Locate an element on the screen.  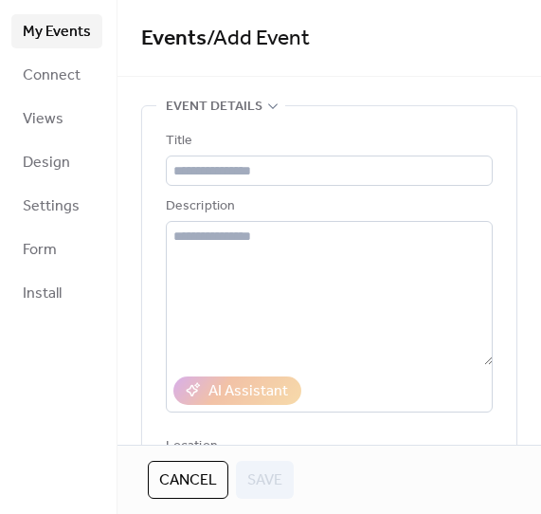
a: Install is located at coordinates (57, 293).